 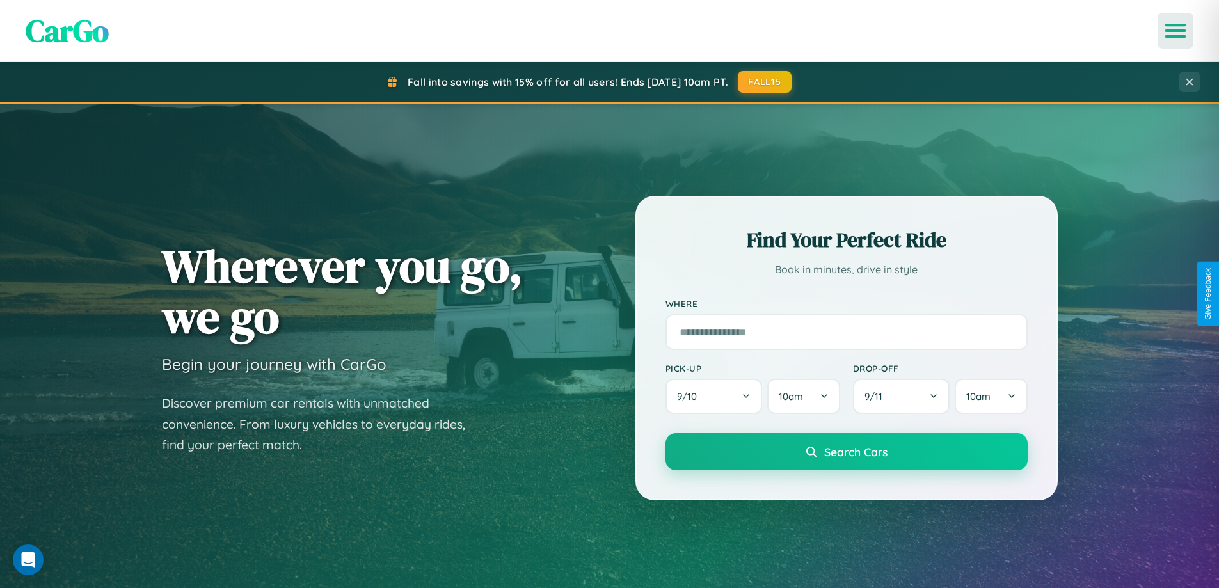 What do you see at coordinates (67, 31) in the screenshot?
I see `span: CarGo` at bounding box center [67, 31].